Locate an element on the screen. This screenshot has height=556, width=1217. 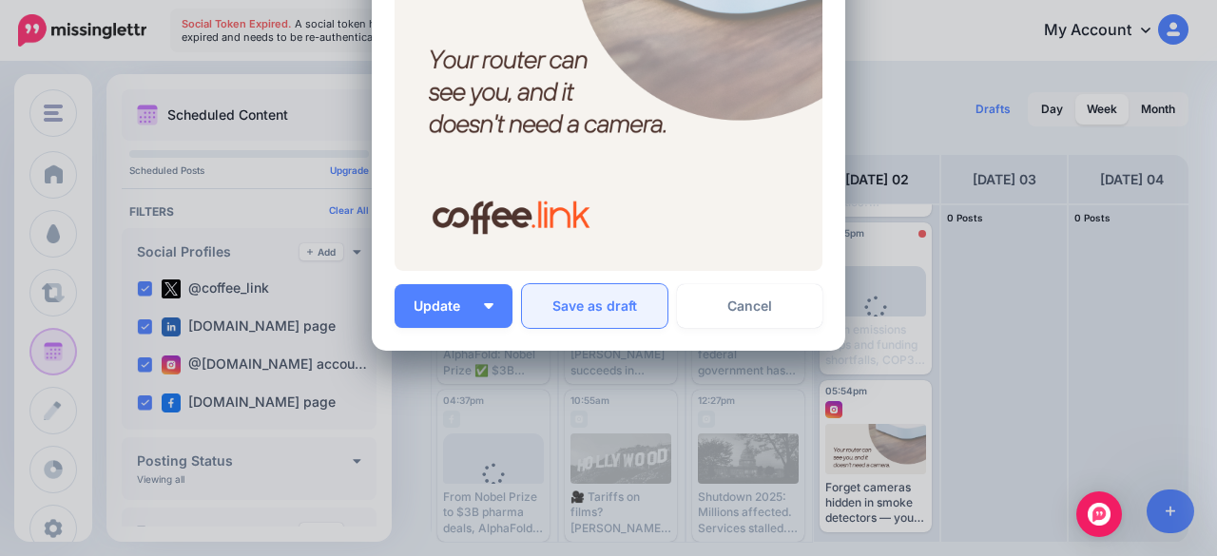
a: Cancel is located at coordinates (749, 306).